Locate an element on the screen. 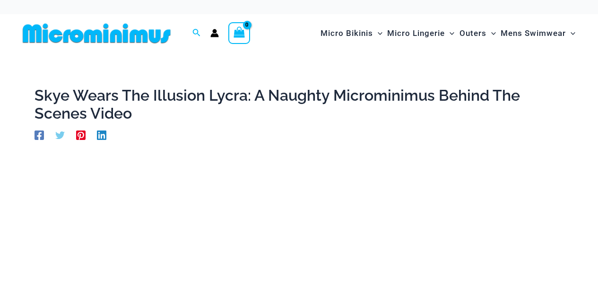  a: Pinterest is located at coordinates (81, 134).